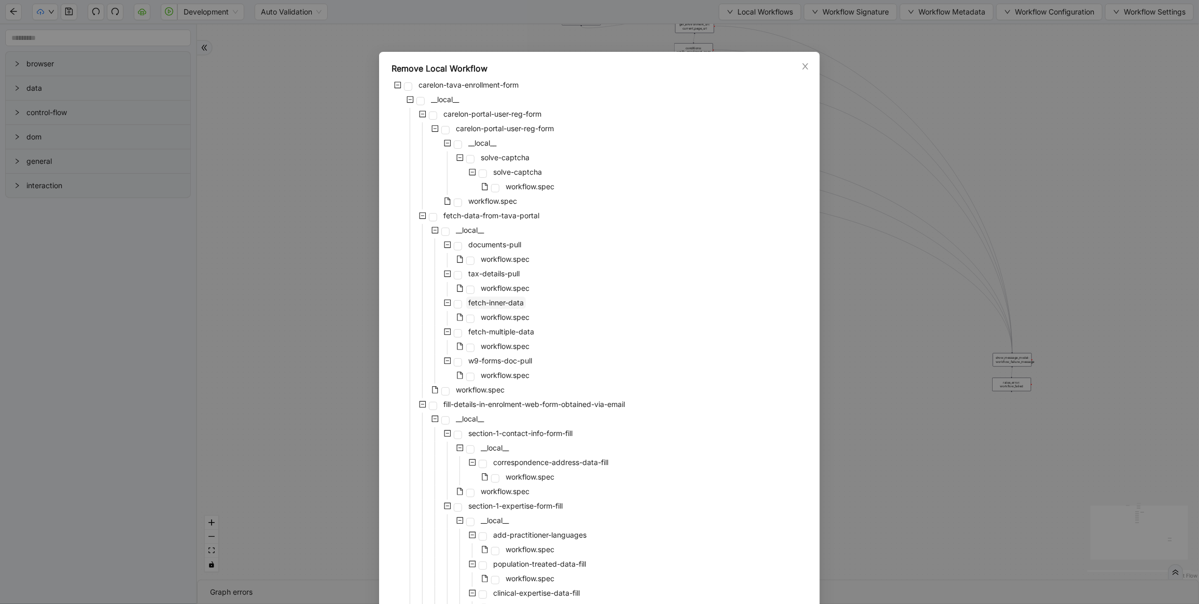  Describe the element at coordinates (500, 360) in the screenshot. I see `span: w9-forms-doc-pull` at that location.